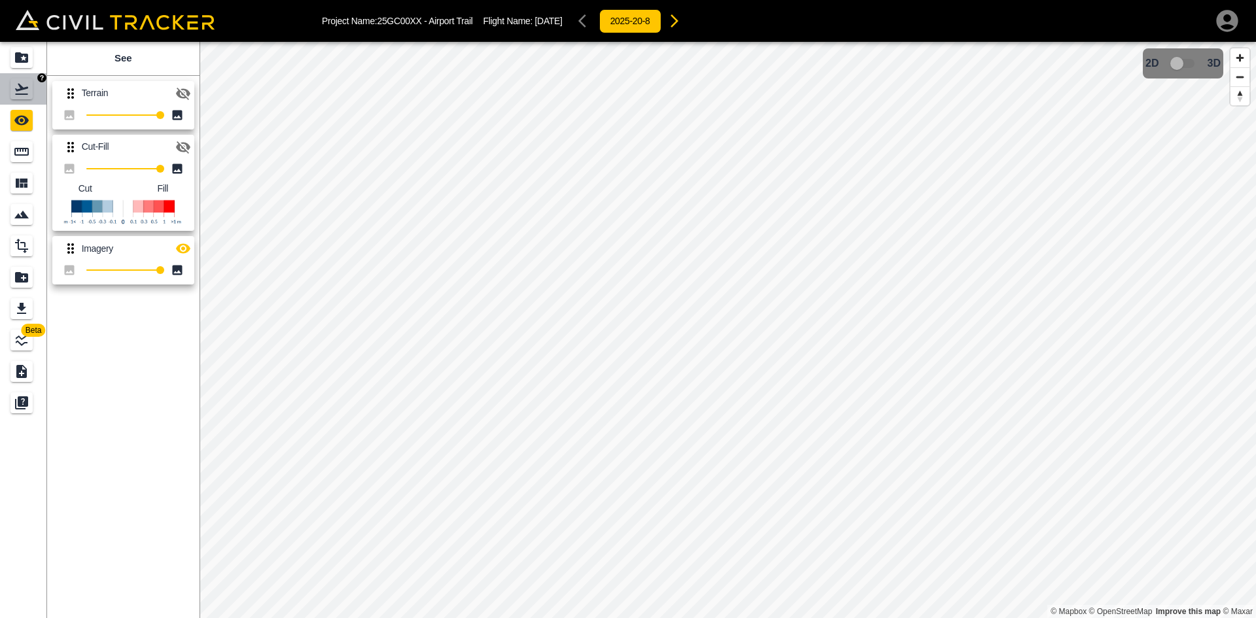 The image size is (1256, 618). I want to click on button: Zoom out, so click(1240, 77).